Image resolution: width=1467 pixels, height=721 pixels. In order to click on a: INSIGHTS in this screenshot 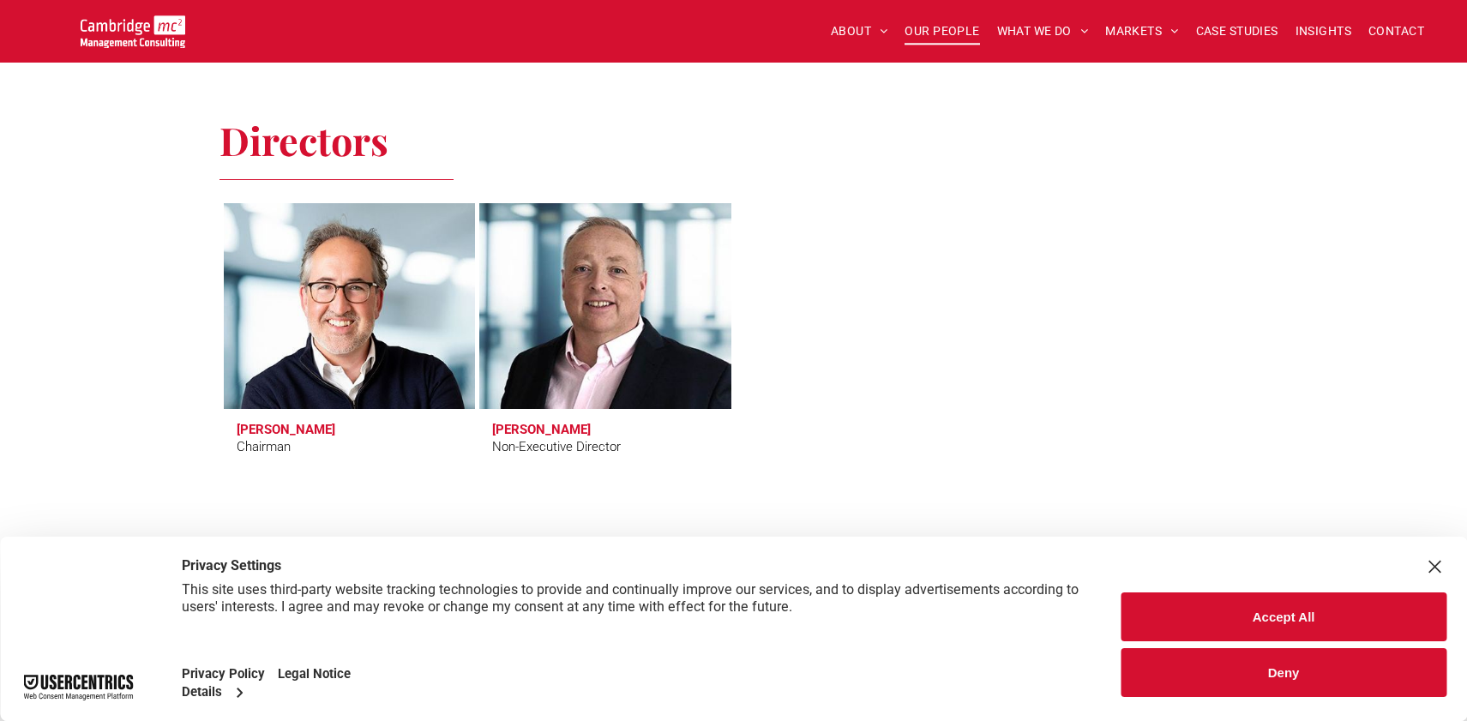, I will do `click(1323, 31)`.